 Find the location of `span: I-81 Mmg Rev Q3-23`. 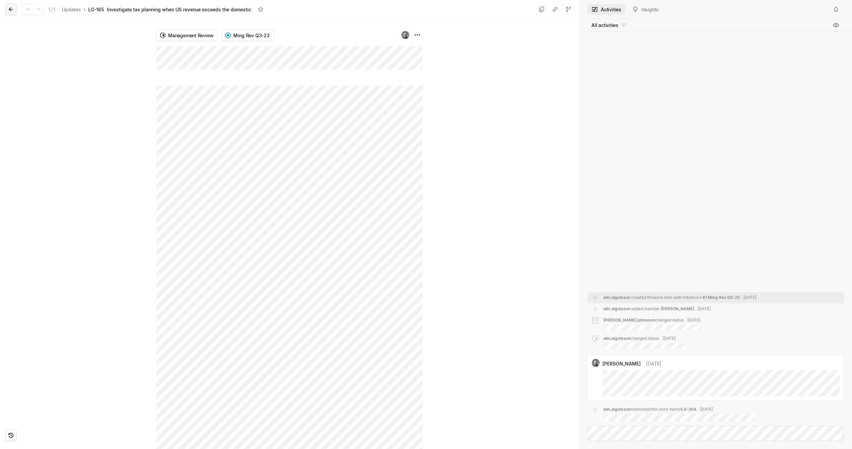

span: I-81 Mmg Rev Q3-23 is located at coordinates (719, 297).